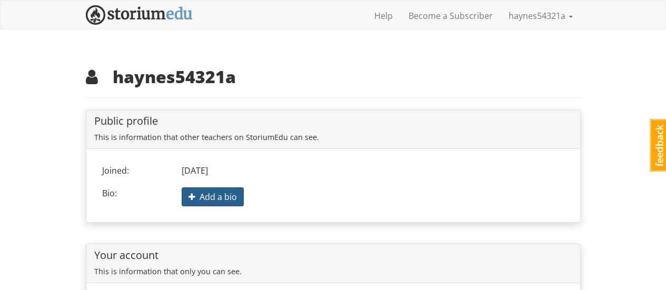 The image size is (666, 290). I want to click on img: StoriumEDU, so click(139, 15).